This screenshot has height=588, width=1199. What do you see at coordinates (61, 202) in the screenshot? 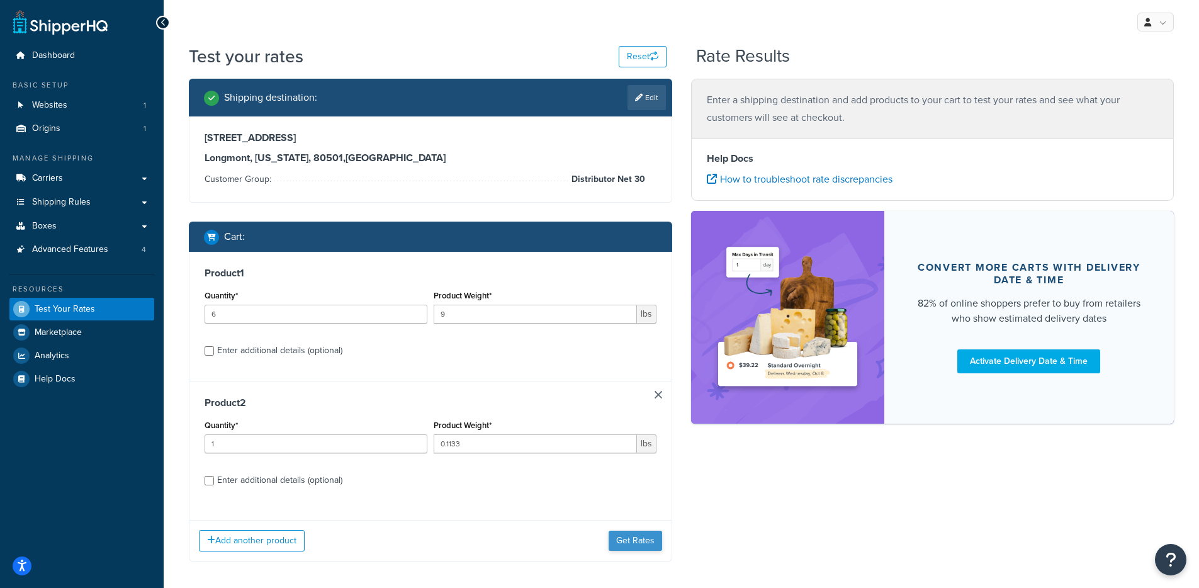
I see `span: Shipping Rules` at bounding box center [61, 202].